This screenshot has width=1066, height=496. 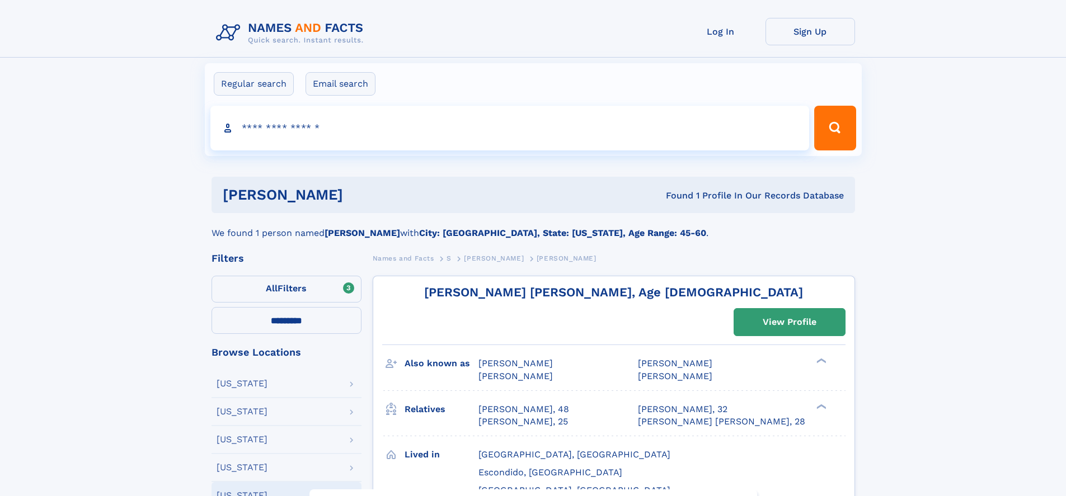 I want to click on div: Found 1 Profile In Our Records Database, so click(x=674, y=196).